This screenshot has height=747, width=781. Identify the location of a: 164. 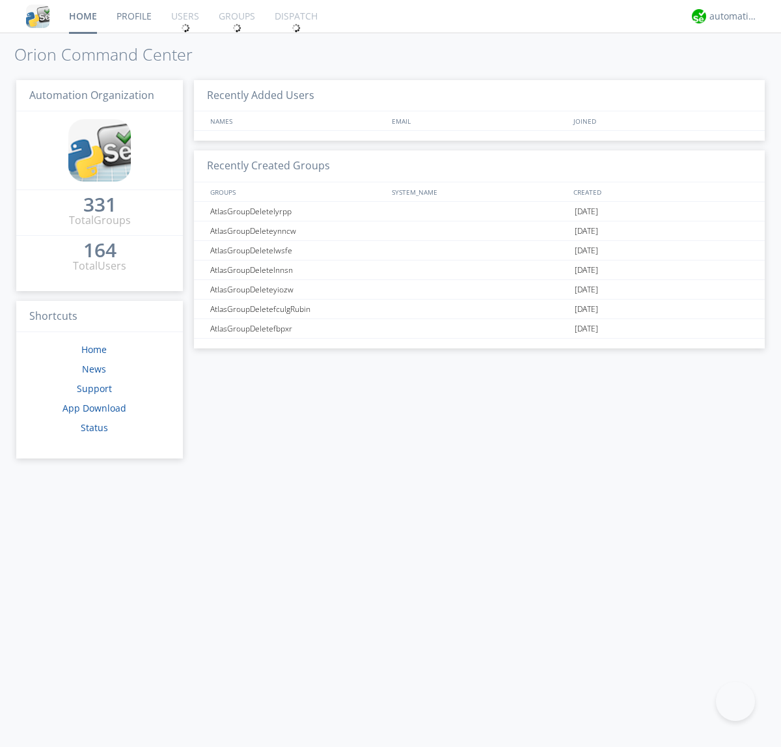
(100, 251).